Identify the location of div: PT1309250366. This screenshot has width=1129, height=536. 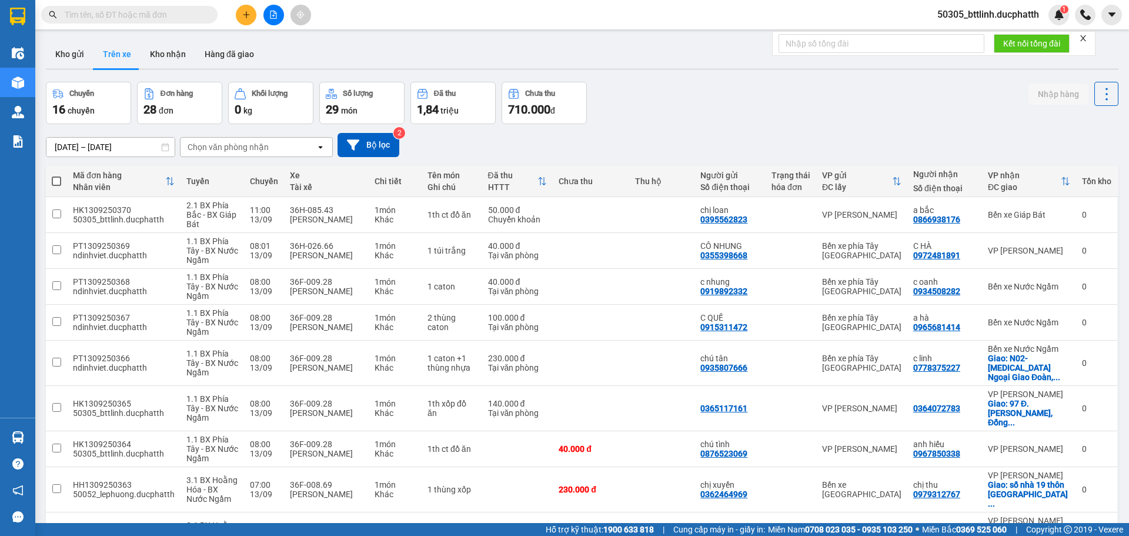
(123, 358).